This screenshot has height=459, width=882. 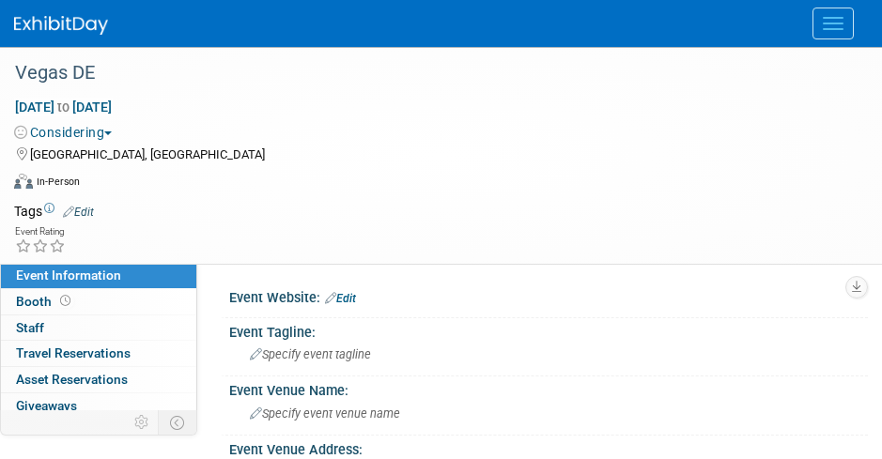 What do you see at coordinates (71, 380) in the screenshot?
I see `span: Asset Reservations` at bounding box center [71, 380].